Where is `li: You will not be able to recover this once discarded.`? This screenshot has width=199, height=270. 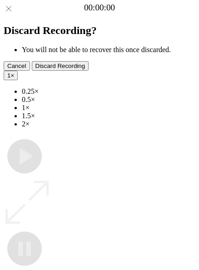 li: You will not be able to recover this once discarded. is located at coordinates (108, 50).